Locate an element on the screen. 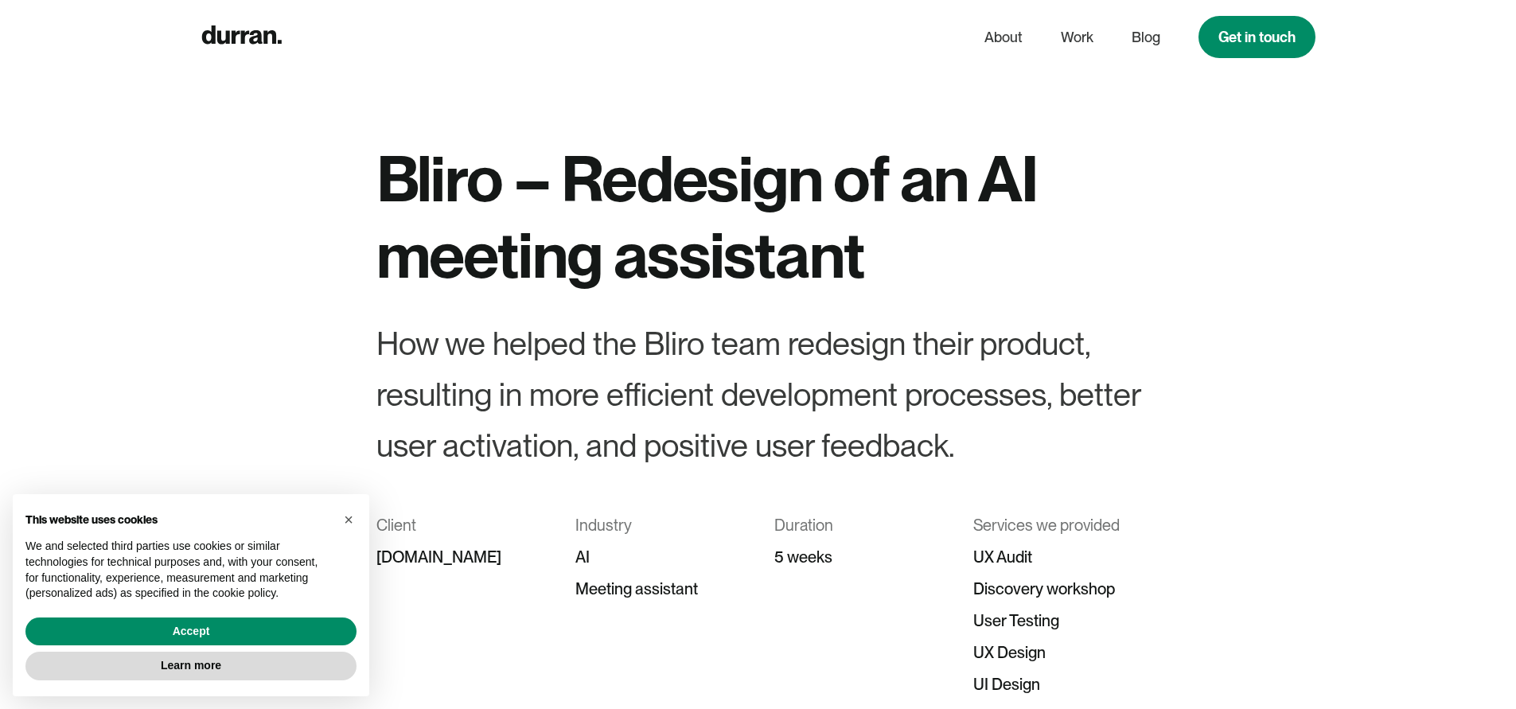 Image resolution: width=1516 pixels, height=709 pixels. div: Client is located at coordinates (460, 525).